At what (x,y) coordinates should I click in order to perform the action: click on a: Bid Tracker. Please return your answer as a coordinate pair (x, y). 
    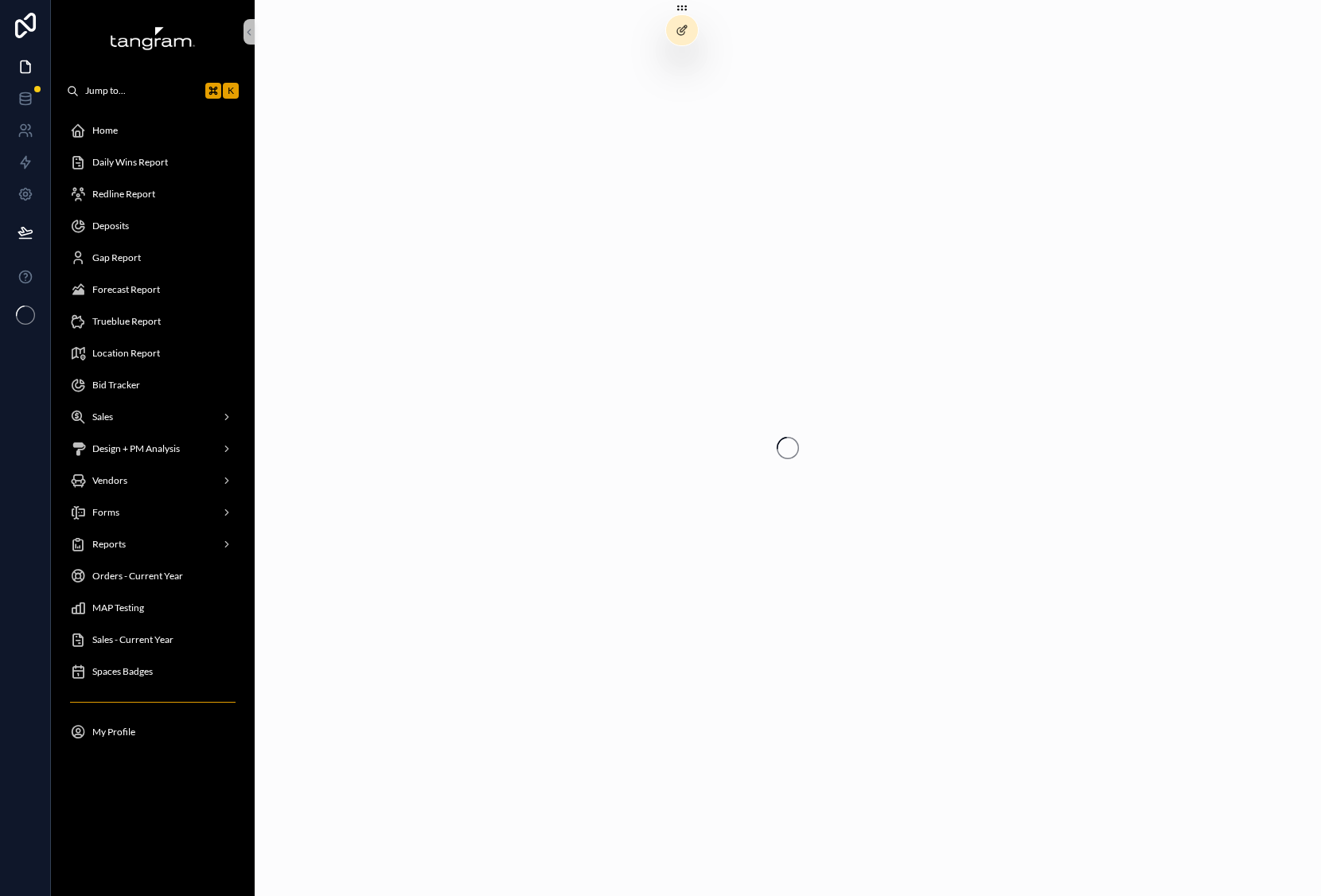
    Looking at the image, I should click on (153, 385).